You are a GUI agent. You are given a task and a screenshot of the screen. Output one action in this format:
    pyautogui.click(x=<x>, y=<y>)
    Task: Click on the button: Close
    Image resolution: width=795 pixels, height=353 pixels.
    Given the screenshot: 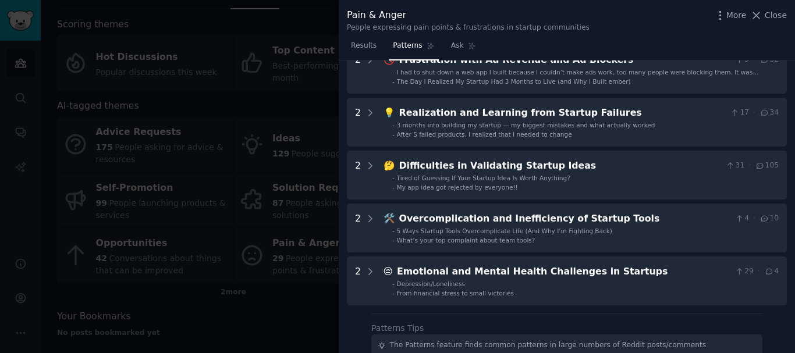 What is the action you would take?
    pyautogui.click(x=768, y=15)
    